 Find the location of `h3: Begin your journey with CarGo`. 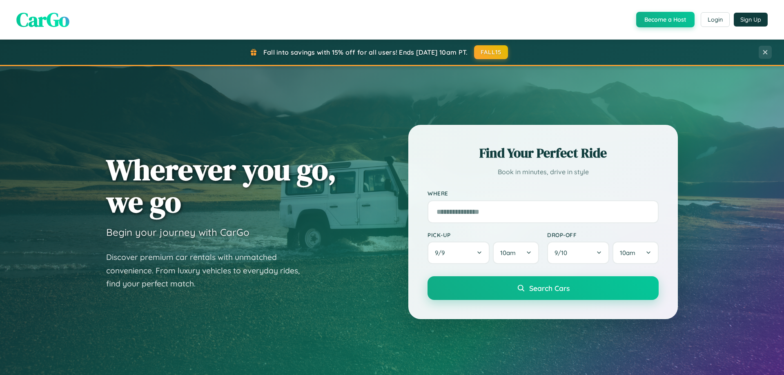

h3: Begin your journey with CarGo is located at coordinates (178, 232).